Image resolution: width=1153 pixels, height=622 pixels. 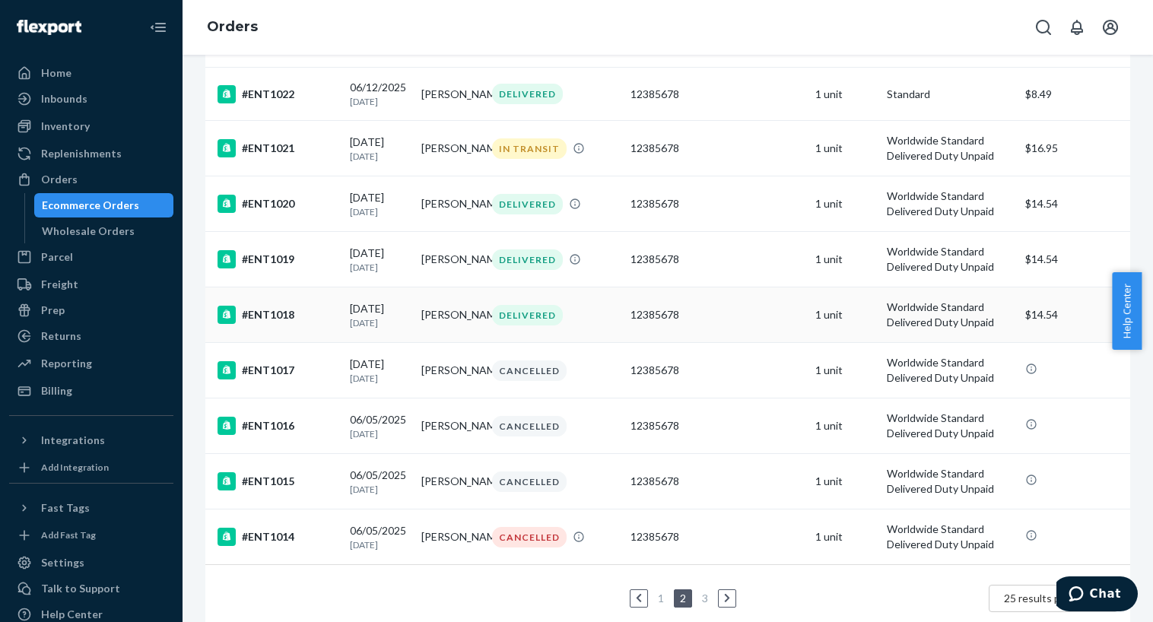 What do you see at coordinates (1126, 311) in the screenshot?
I see `button: Help Center` at bounding box center [1126, 311].